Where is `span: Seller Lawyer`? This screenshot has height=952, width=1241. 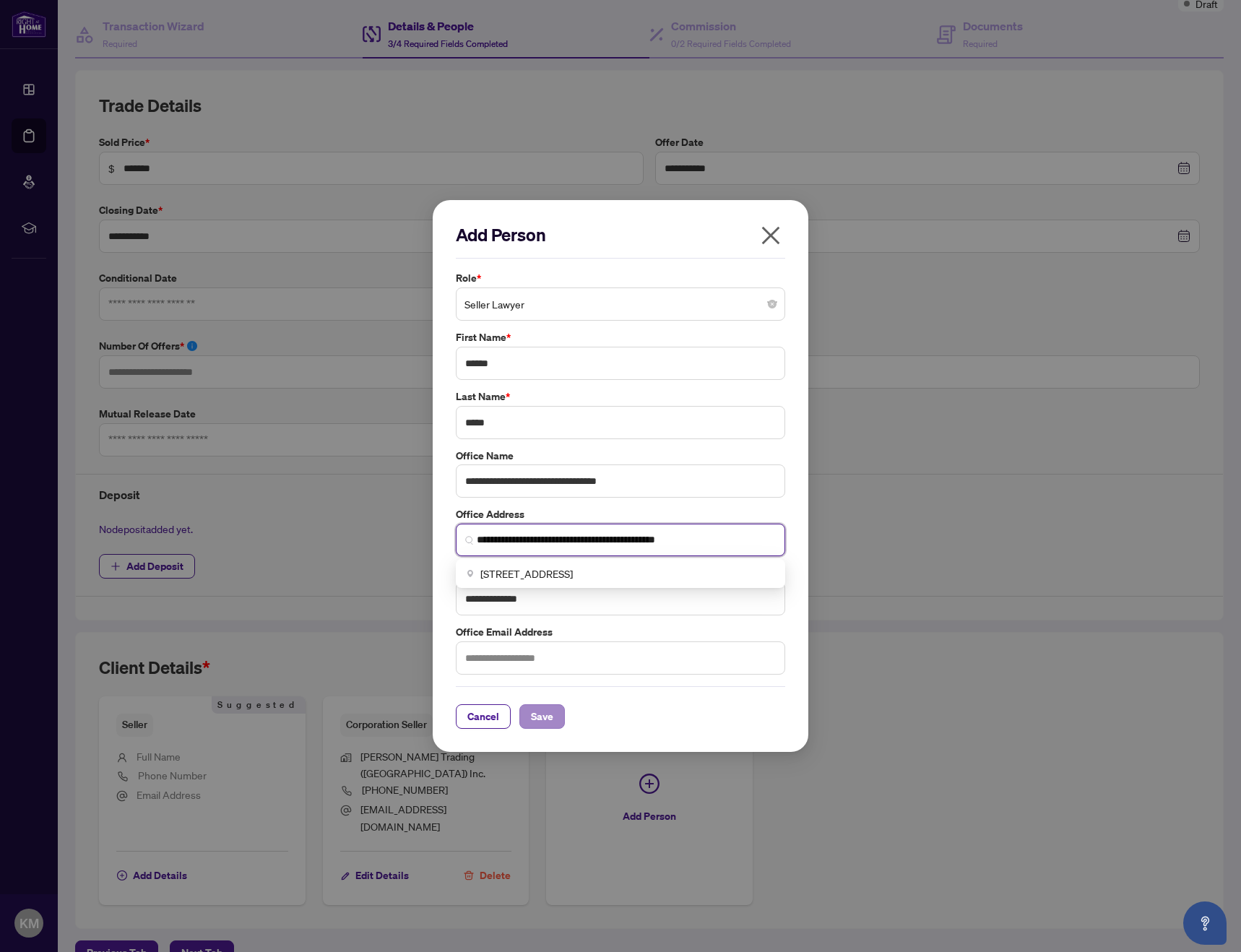
span: Seller Lawyer is located at coordinates (620, 304).